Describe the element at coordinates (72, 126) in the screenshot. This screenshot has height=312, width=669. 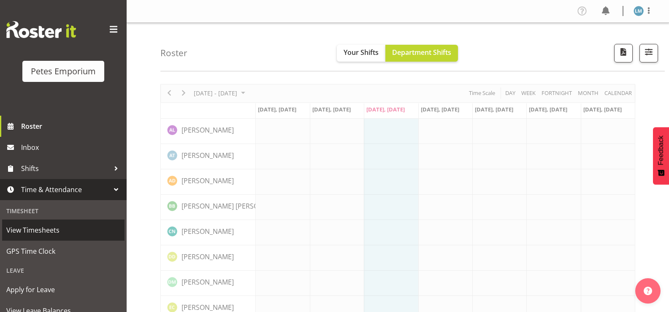
I see `span: Roster` at that location.